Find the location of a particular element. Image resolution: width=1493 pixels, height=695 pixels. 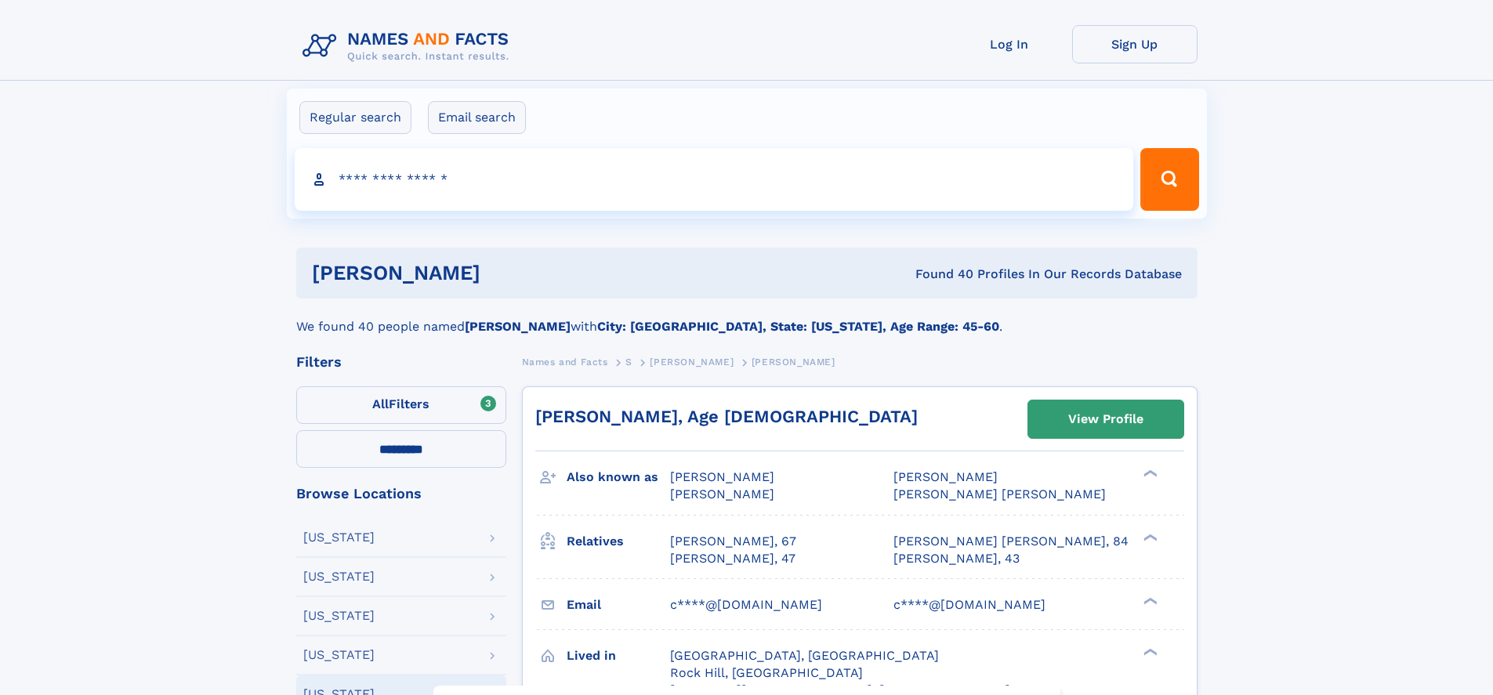

a: Names and Facts is located at coordinates (565, 361).